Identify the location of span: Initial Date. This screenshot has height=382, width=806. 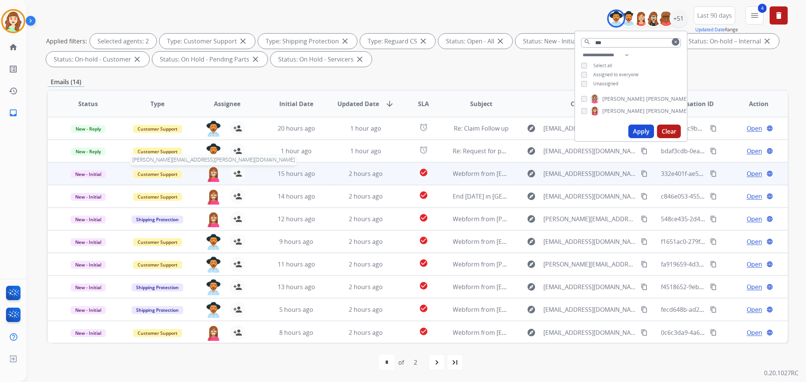
(296, 104).